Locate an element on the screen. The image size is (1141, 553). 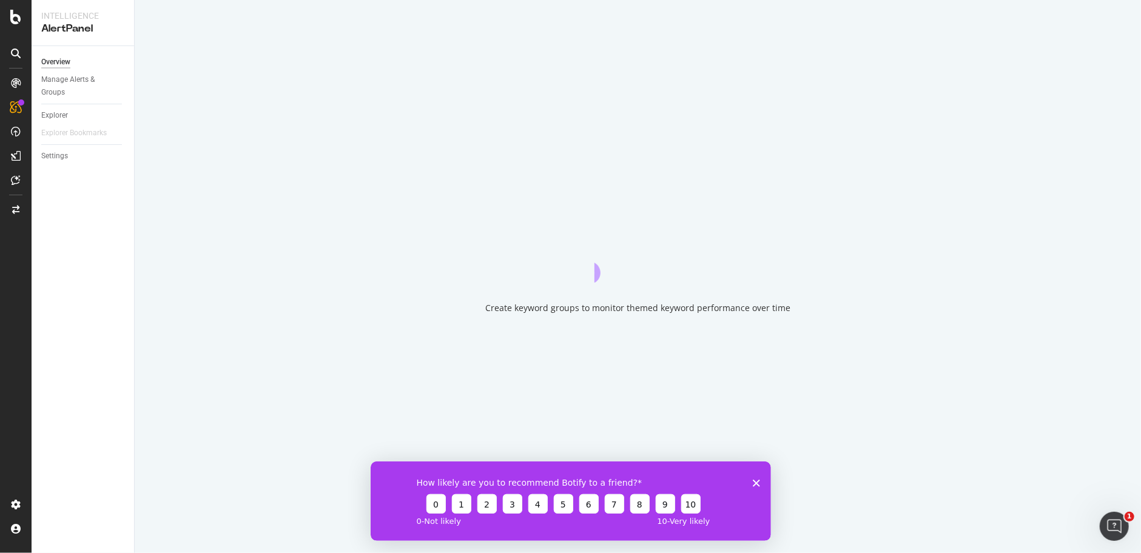
button: 0 is located at coordinates (66, 42).